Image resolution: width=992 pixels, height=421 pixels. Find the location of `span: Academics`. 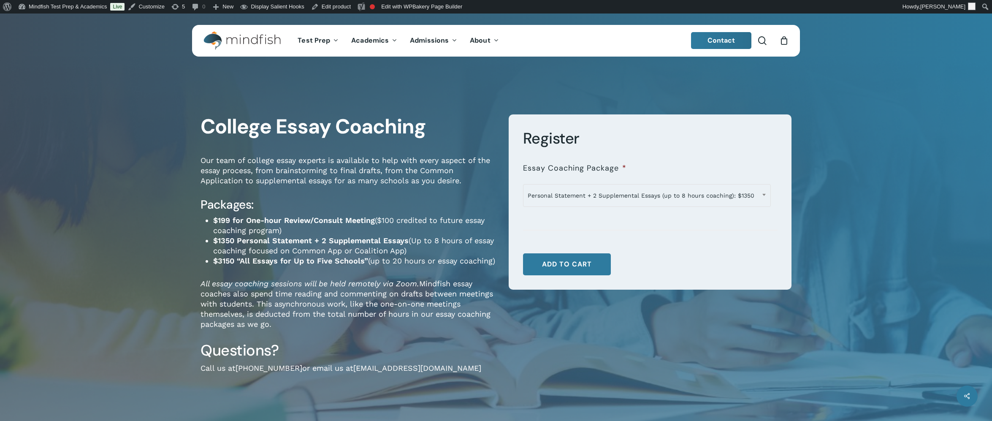

span: Academics is located at coordinates (370, 40).